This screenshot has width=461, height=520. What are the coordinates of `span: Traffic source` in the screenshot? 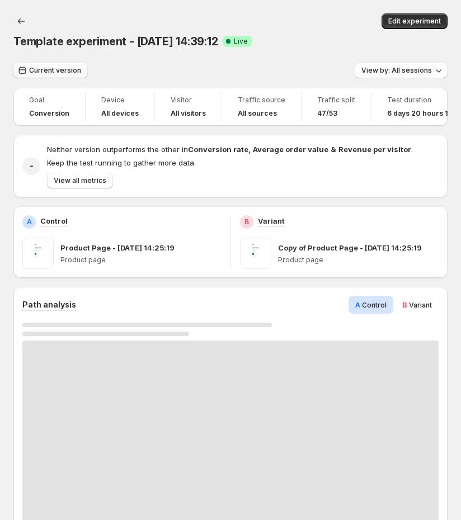 It's located at (261, 100).